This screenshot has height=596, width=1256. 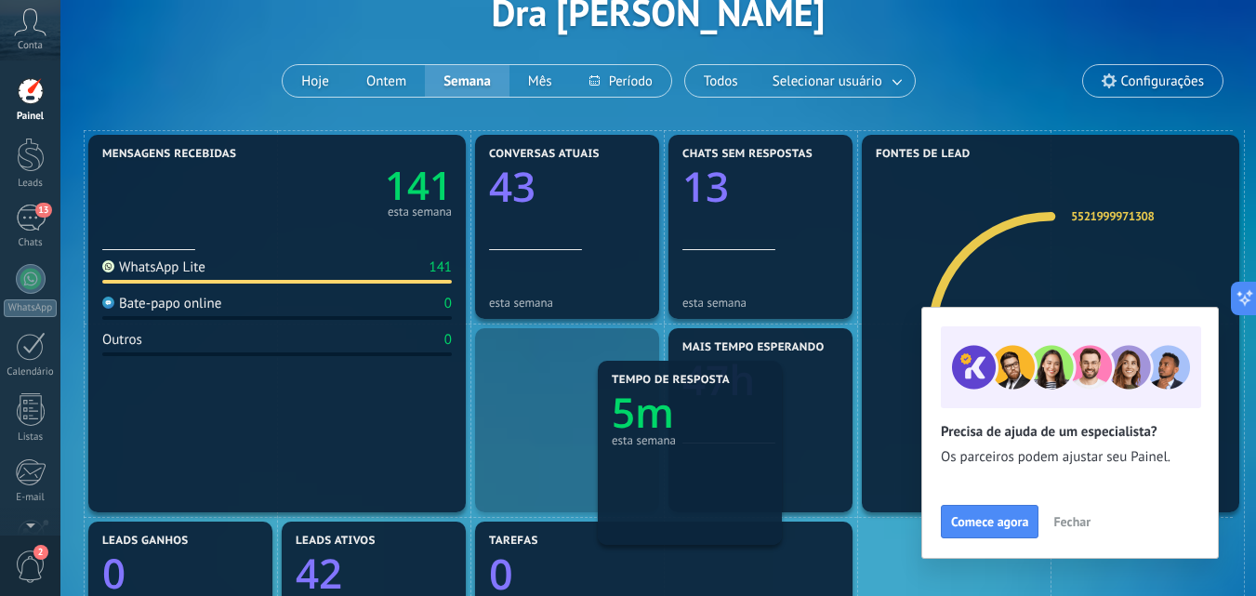 I want to click on button: Hoje, so click(x=315, y=81).